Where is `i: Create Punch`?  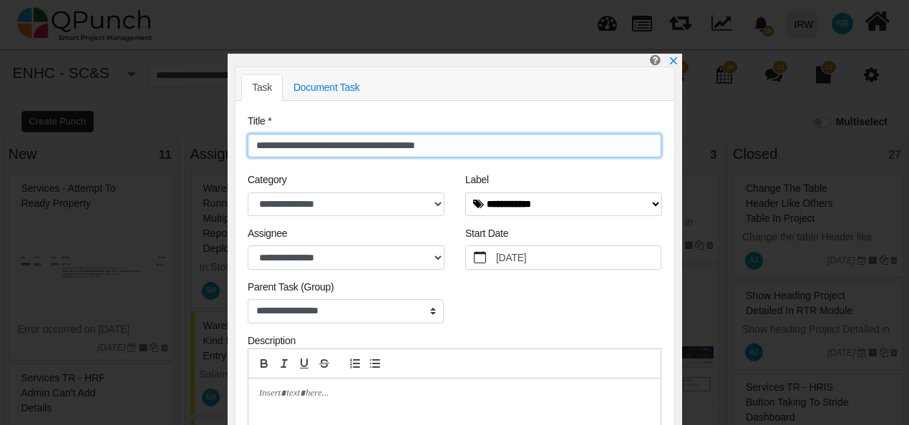
i: Create Punch is located at coordinates (655, 59).